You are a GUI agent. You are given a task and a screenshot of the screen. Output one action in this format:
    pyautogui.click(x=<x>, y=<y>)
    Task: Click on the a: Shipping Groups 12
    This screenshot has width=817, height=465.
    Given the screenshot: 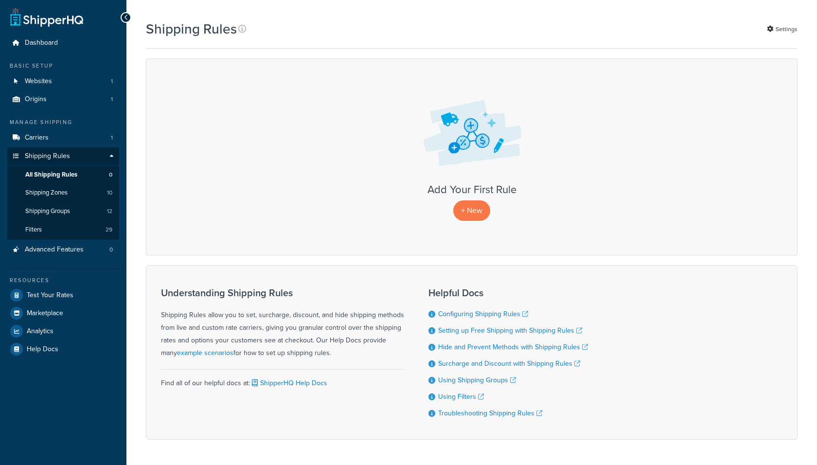 What is the action you would take?
    pyautogui.click(x=63, y=211)
    